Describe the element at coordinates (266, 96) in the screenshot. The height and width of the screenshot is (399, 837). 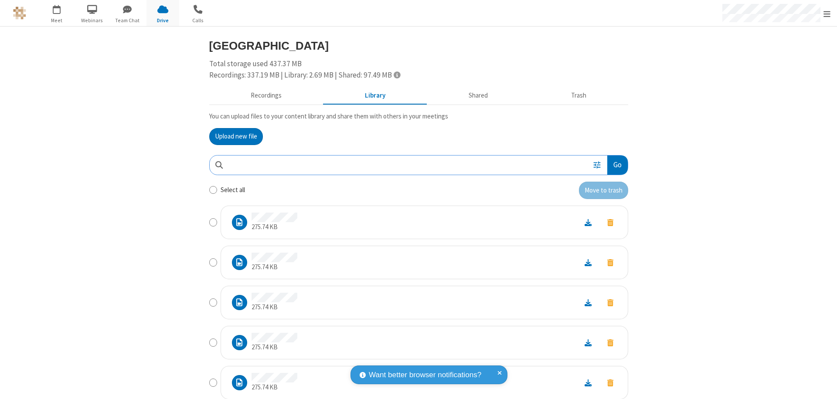
I see `button: Recorded meetings` at that location.